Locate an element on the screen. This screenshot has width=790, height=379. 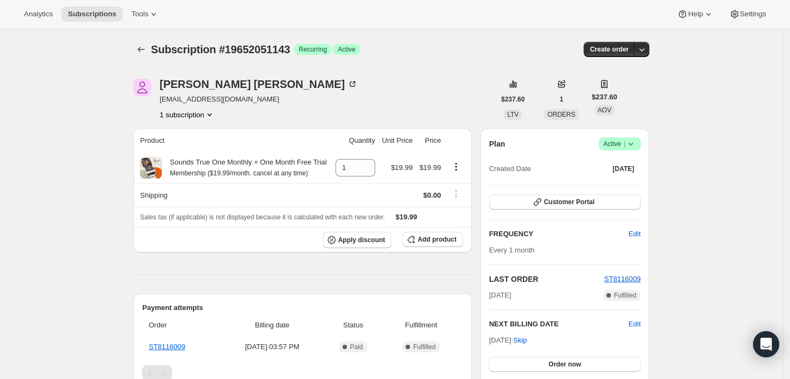
th: Unit Price is located at coordinates (397, 141).